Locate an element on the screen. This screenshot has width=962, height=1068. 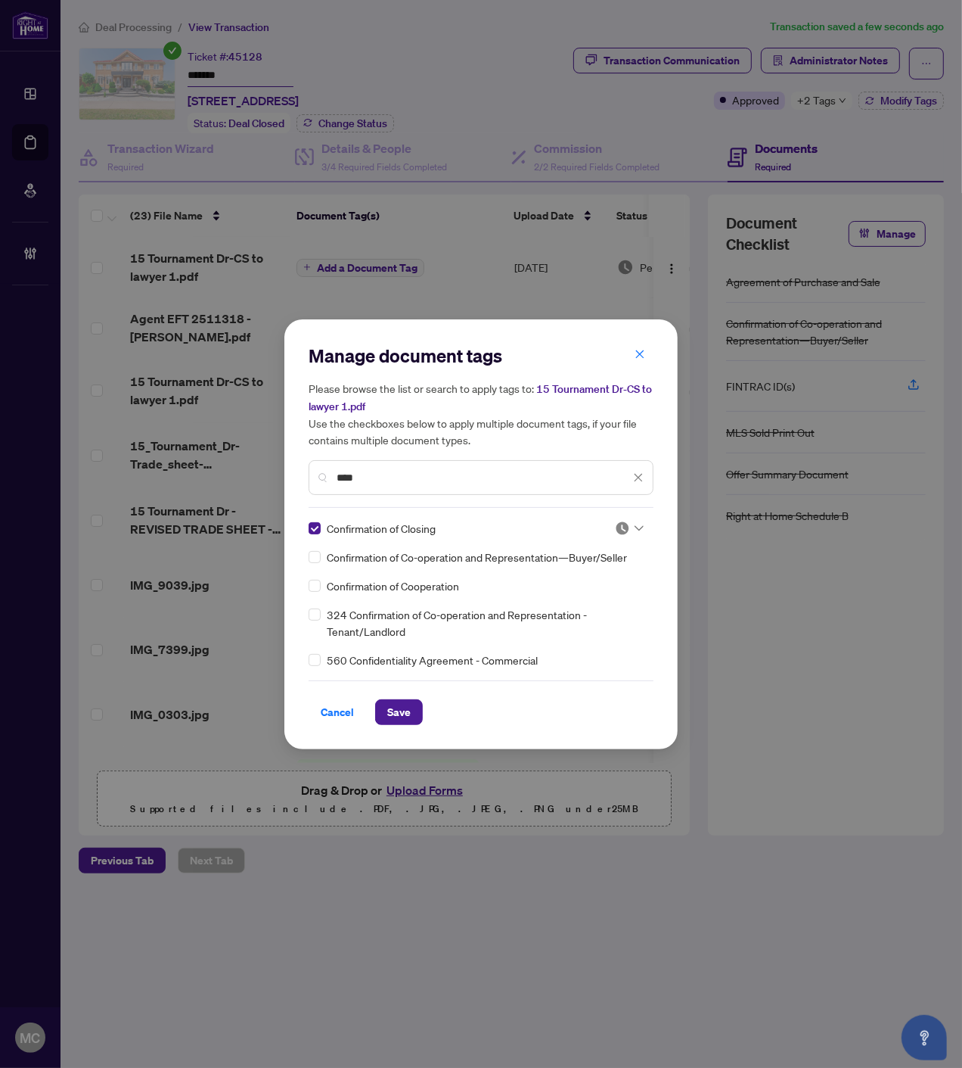
span: 560 Confidentiality Agreement - Commercial is located at coordinates (432, 660).